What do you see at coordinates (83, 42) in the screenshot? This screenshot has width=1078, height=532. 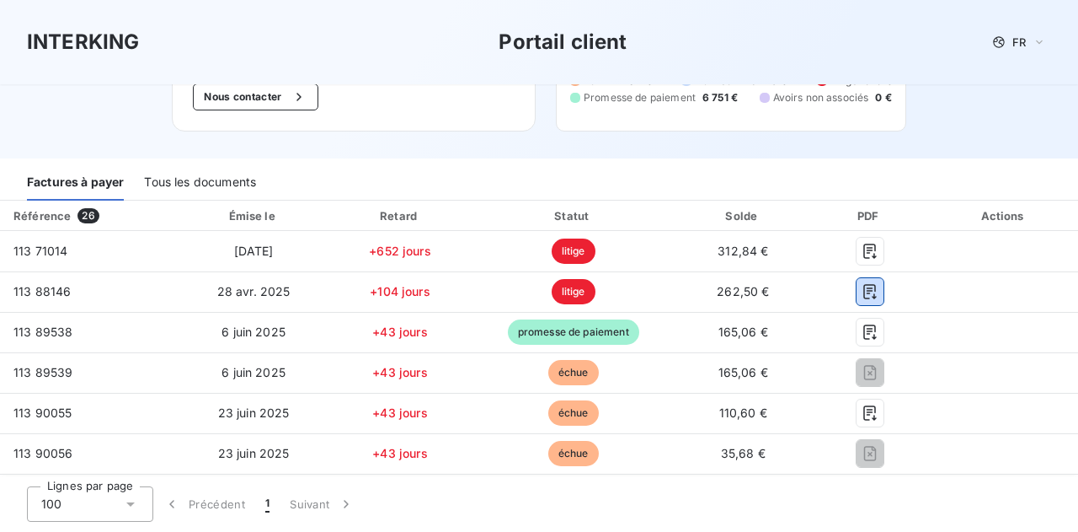 I see `h3: INTERKING` at bounding box center [83, 42].